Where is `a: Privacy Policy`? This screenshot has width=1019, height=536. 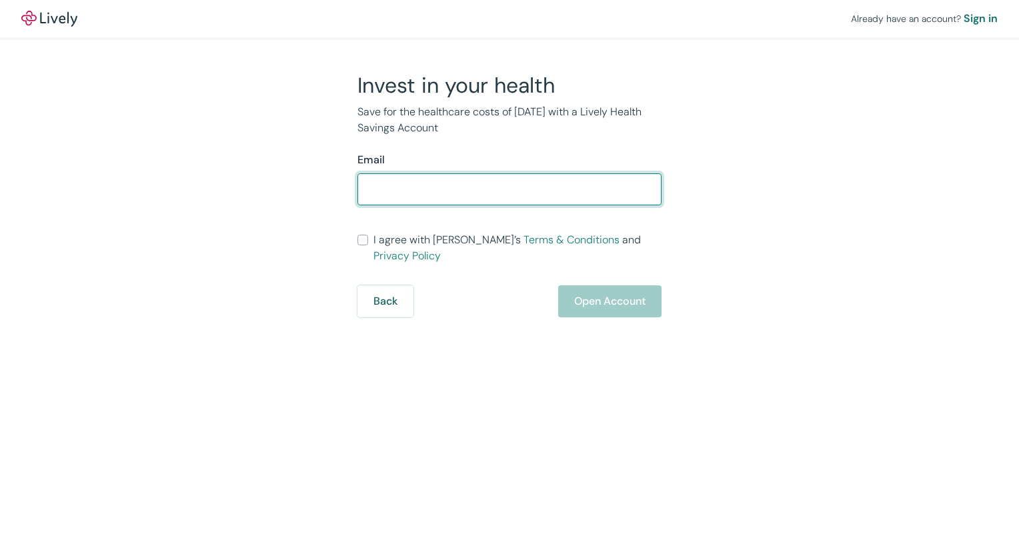 a: Privacy Policy is located at coordinates (407, 255).